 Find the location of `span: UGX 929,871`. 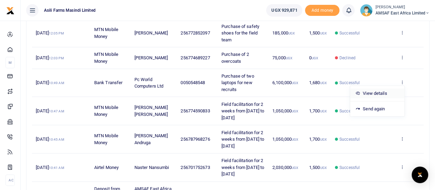

span: UGX 929,871 is located at coordinates (284, 10).